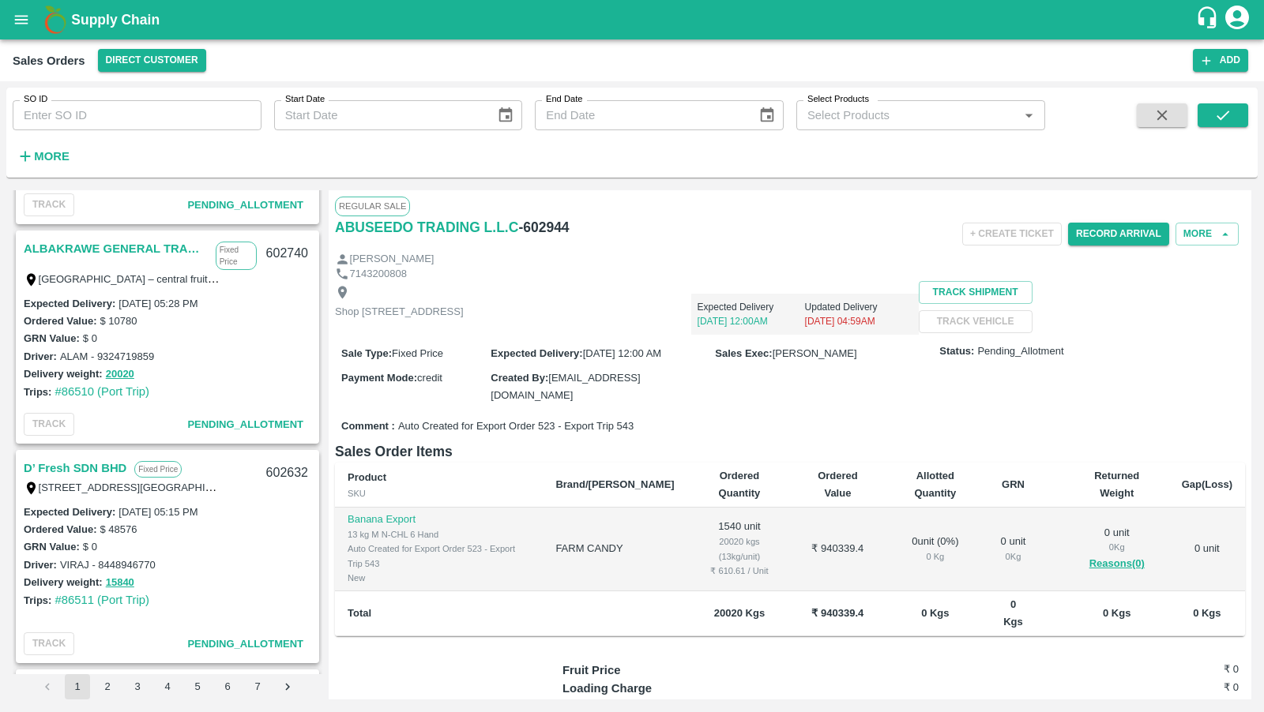  I want to click on button: open drawer, so click(21, 20).